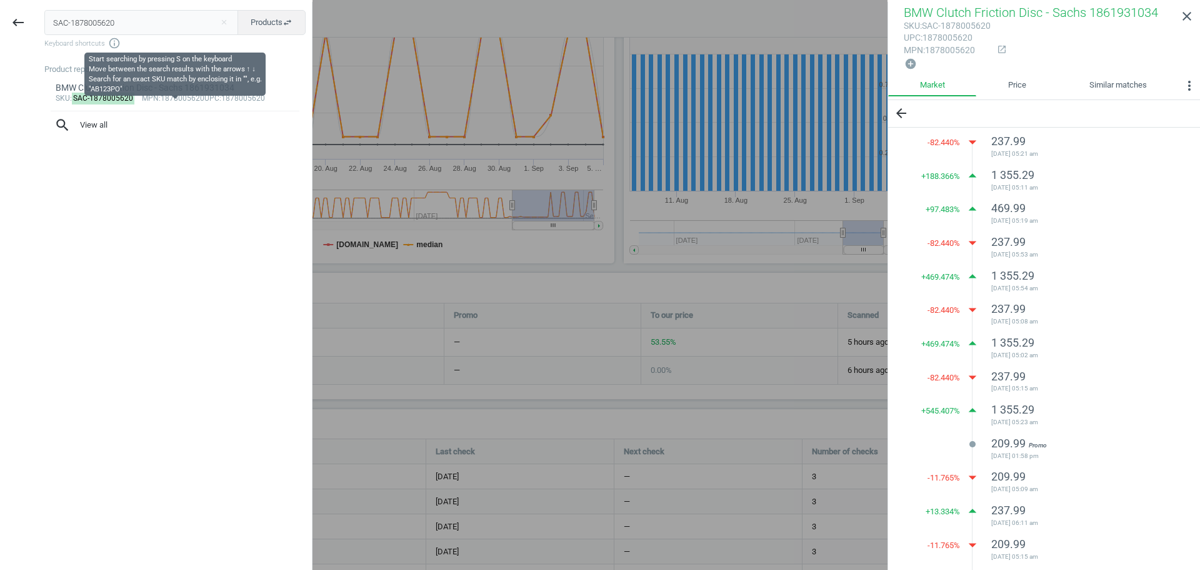 The width and height of the screenshot is (1200, 570). I want to click on i: keyboard_backspace, so click(18, 23).